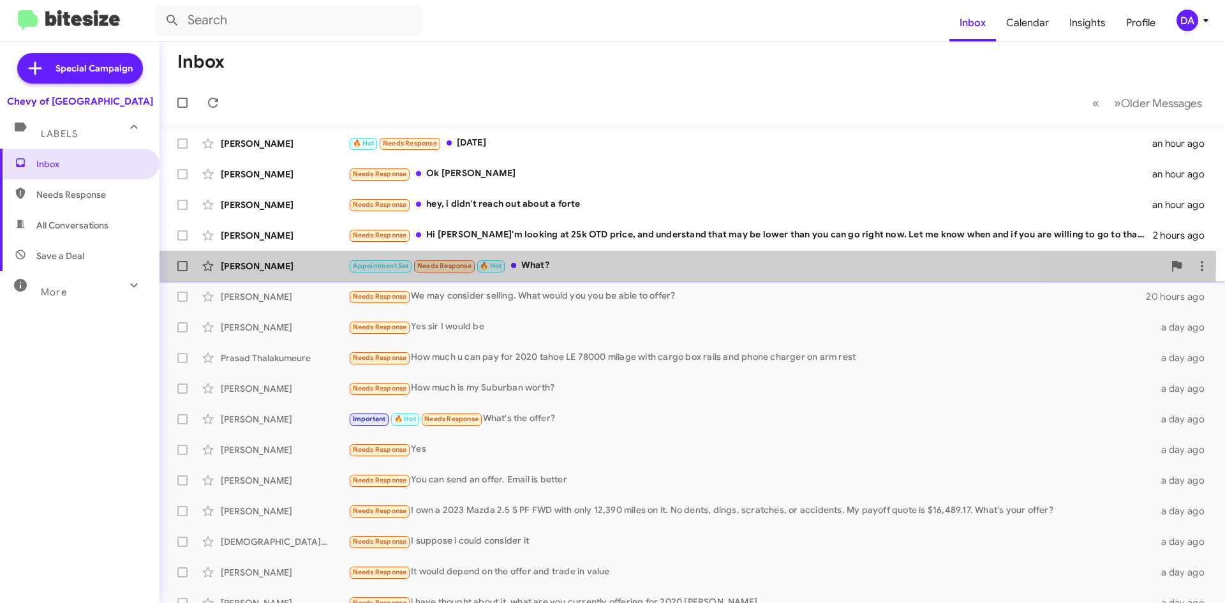  I want to click on span: Insights, so click(1087, 23).